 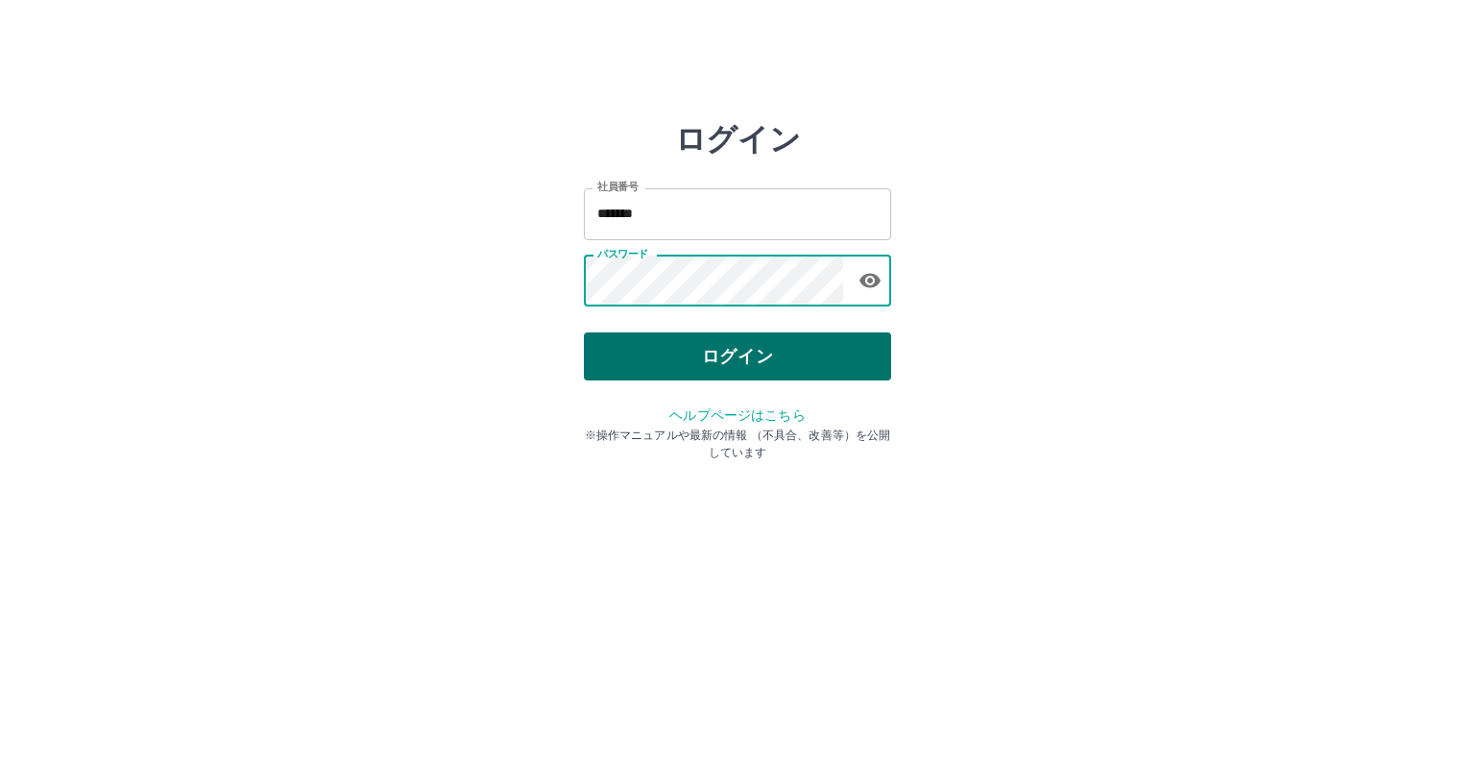 What do you see at coordinates (738, 139) in the screenshot?
I see `h2: ログイン` at bounding box center [738, 139].